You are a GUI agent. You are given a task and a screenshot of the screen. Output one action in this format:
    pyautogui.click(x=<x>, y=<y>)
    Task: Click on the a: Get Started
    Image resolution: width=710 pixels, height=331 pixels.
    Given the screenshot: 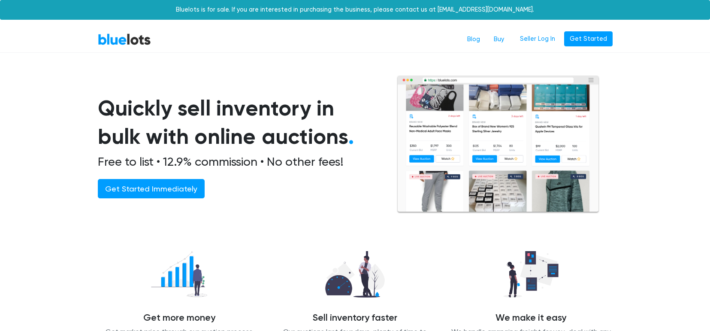 What is the action you would take?
    pyautogui.click(x=588, y=39)
    